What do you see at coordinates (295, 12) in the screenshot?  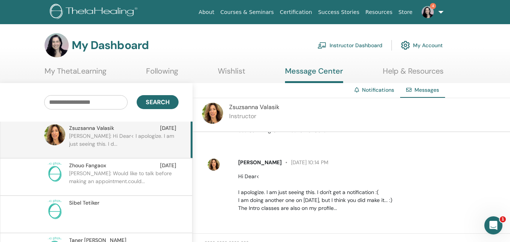 I see `a: Certification` at bounding box center [295, 12].